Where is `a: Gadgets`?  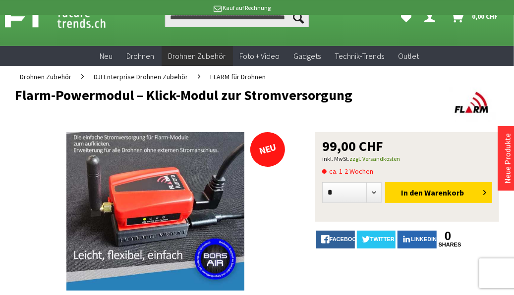
a: Gadgets is located at coordinates (307, 56).